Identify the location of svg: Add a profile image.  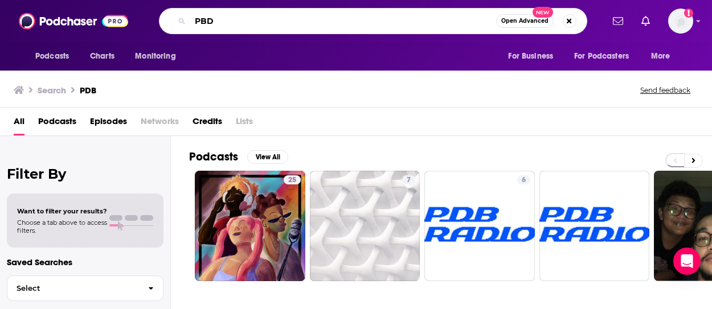
(689, 13).